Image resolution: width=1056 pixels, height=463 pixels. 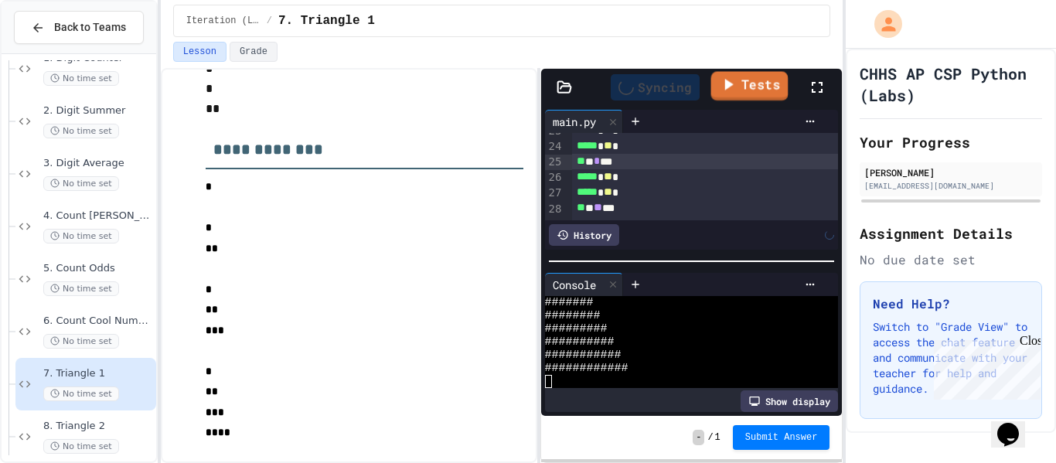 What do you see at coordinates (951, 233) in the screenshot?
I see `h2: Assignment Details` at bounding box center [951, 233].